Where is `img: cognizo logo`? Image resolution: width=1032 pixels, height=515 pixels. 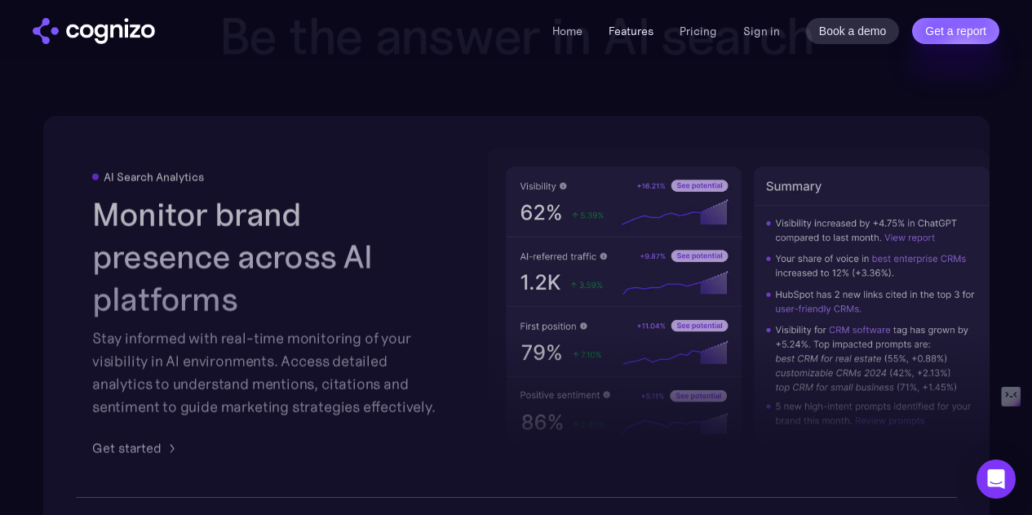 img: cognizo logo is located at coordinates (94, 31).